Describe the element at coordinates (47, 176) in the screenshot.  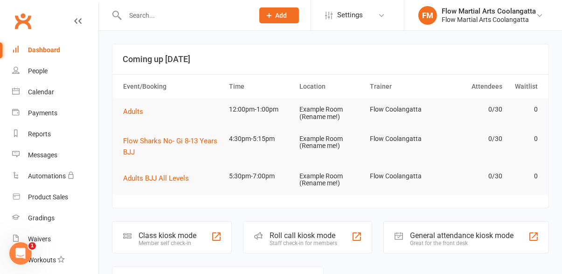
I see `div: Automations` at that location.